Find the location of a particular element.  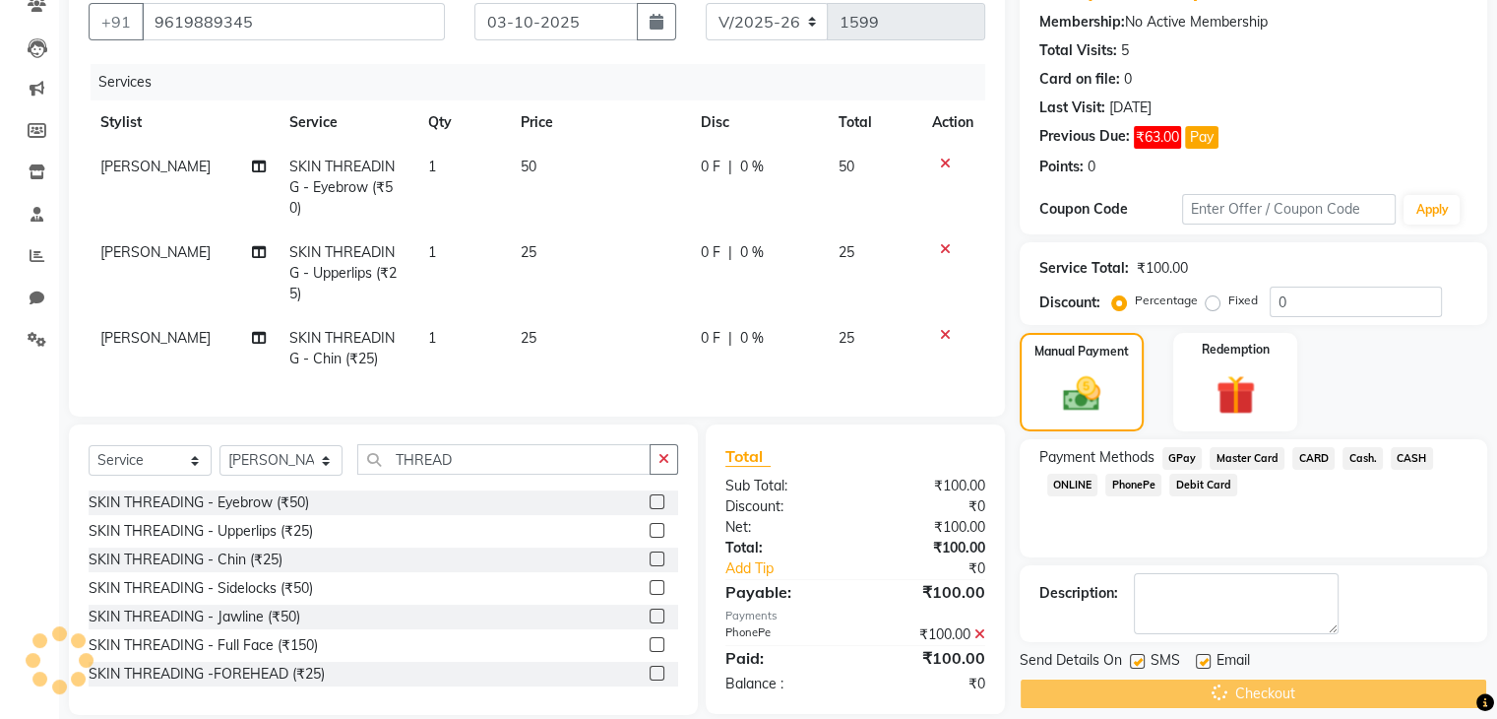

a: Add Tip is located at coordinates (794, 568).